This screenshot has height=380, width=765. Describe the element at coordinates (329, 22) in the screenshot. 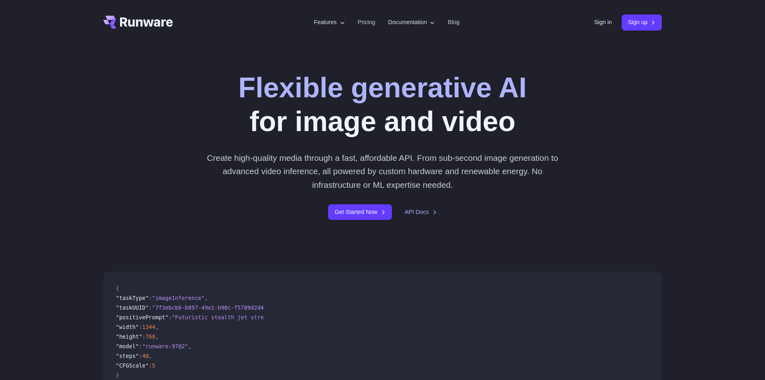

I see `label: Features` at that location.